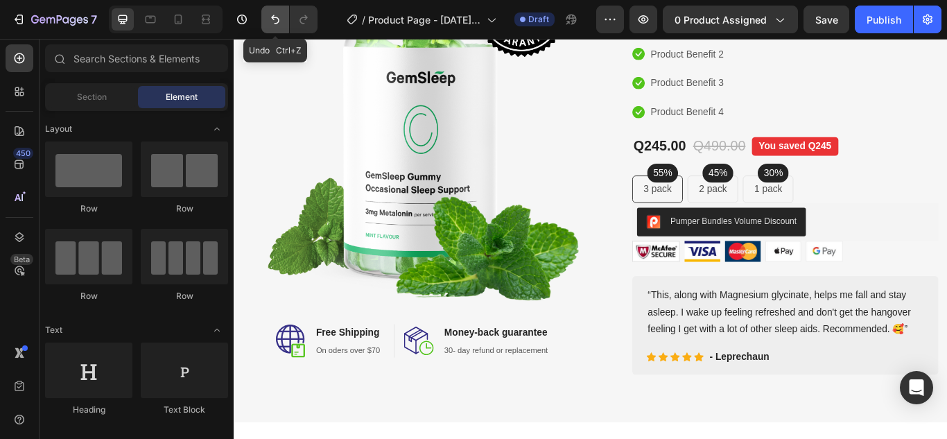  What do you see at coordinates (22, 259) in the screenshot?
I see `div: Beta` at bounding box center [22, 259].